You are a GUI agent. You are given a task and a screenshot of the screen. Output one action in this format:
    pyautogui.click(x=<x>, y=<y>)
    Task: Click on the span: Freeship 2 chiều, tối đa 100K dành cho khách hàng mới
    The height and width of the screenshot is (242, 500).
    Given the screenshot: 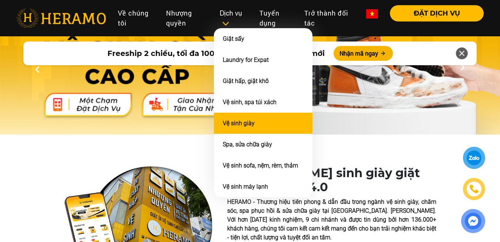 What is the action you would take?
    pyautogui.click(x=216, y=53)
    